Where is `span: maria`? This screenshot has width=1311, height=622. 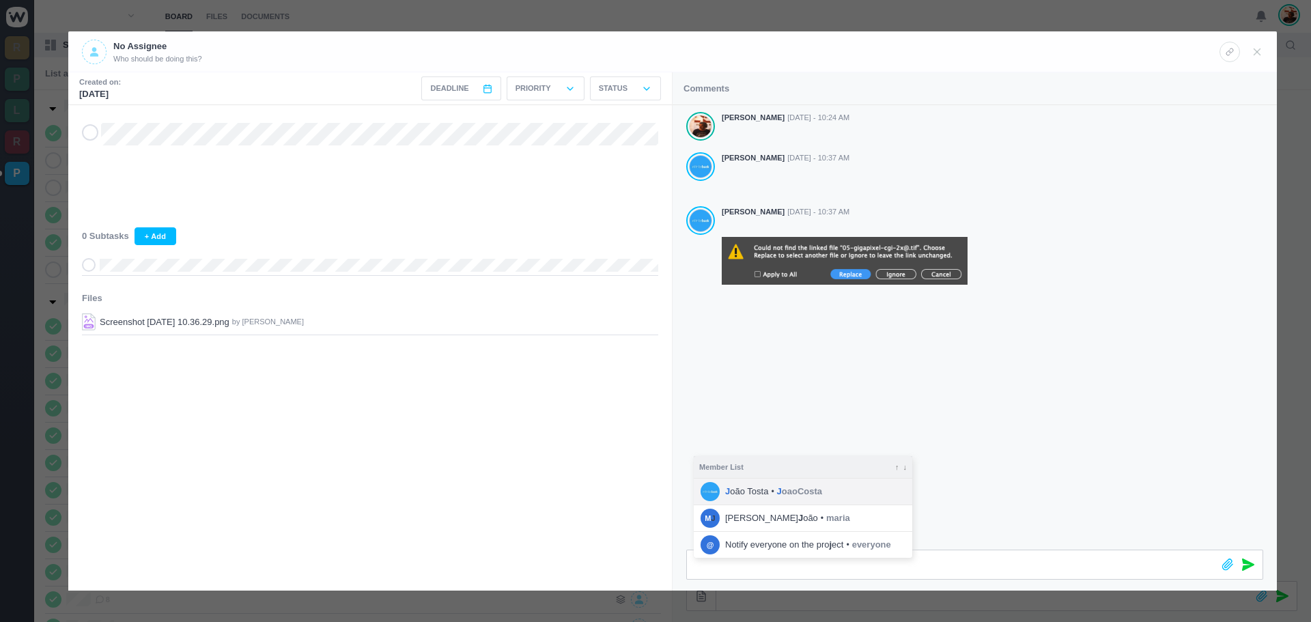 span: maria is located at coordinates (838, 518).